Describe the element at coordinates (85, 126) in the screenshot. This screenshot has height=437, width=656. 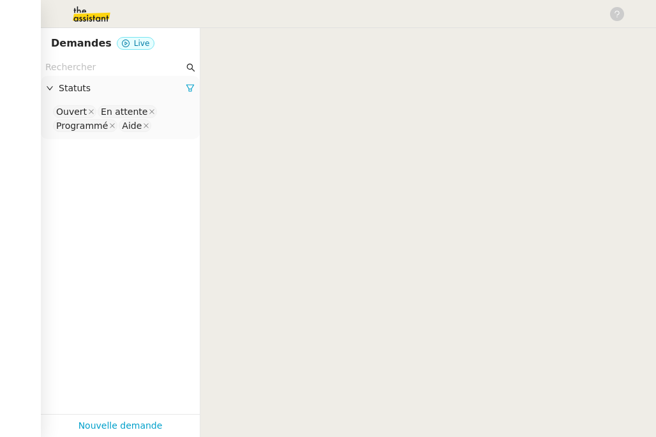
I see `nz-select-item: Programmé` at that location.